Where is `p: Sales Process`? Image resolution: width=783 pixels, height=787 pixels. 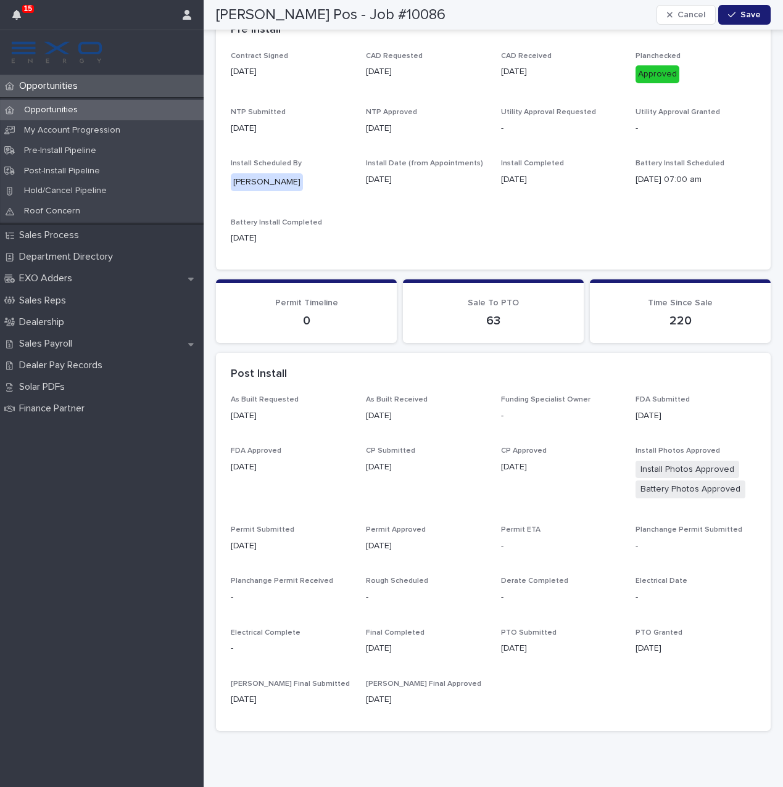 p: Sales Process is located at coordinates (51, 235).